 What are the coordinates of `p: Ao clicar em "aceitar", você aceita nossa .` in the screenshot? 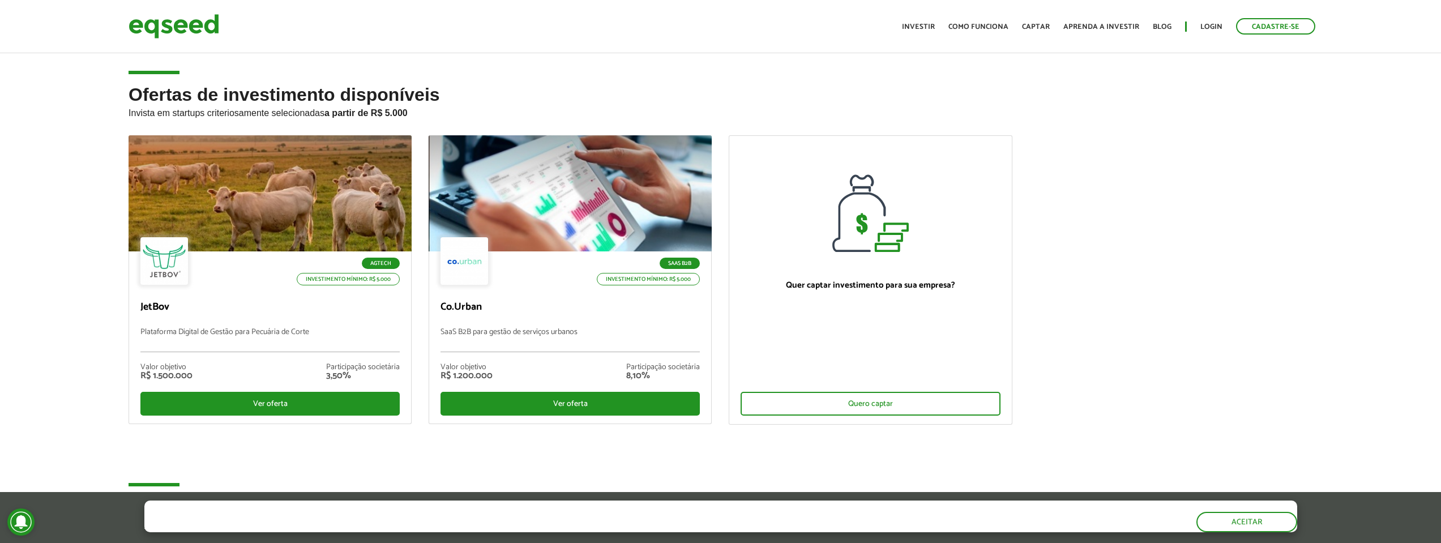 It's located at (349, 526).